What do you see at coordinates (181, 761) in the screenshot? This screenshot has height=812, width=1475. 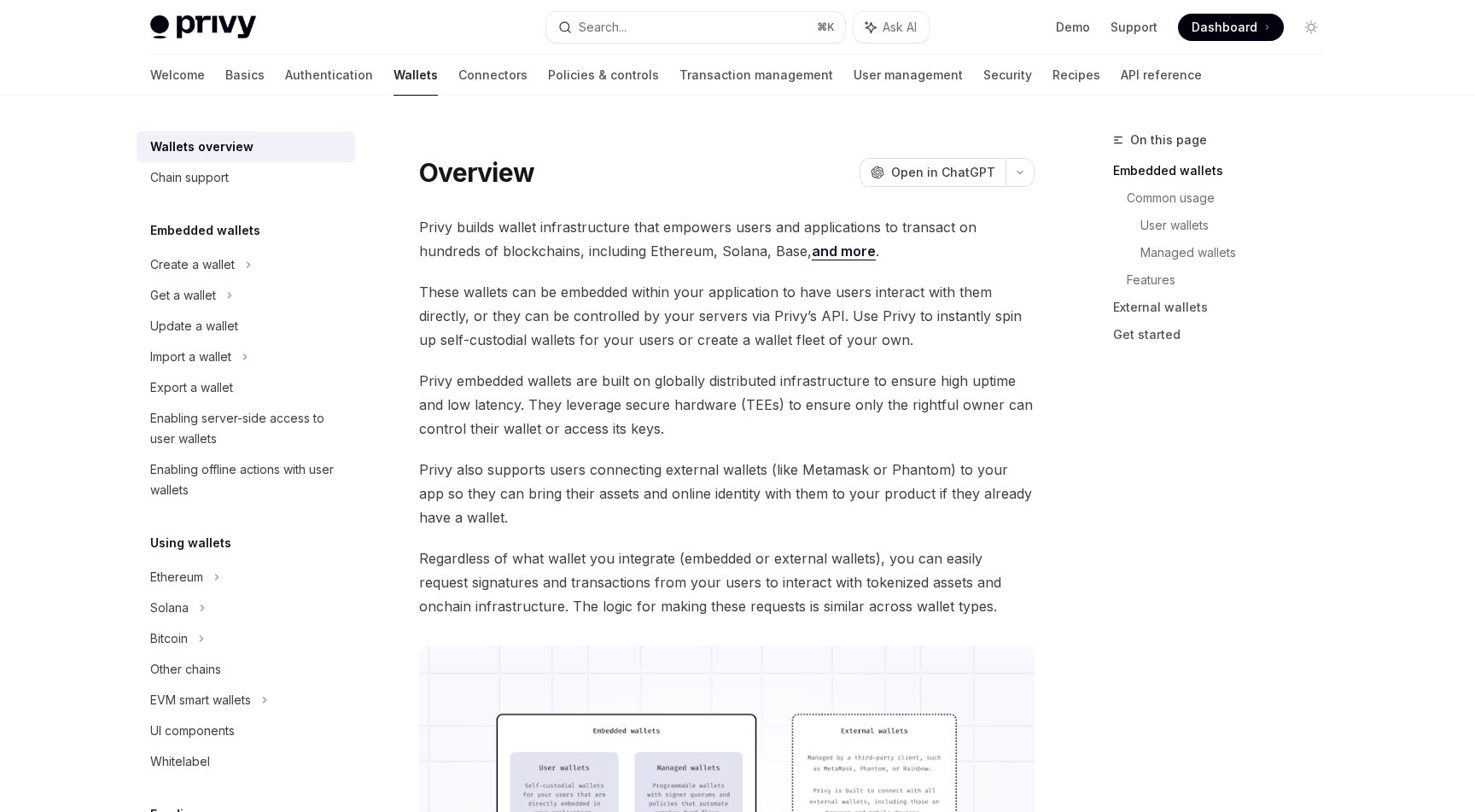 I see `div: Whitelabel` at bounding box center [181, 761].